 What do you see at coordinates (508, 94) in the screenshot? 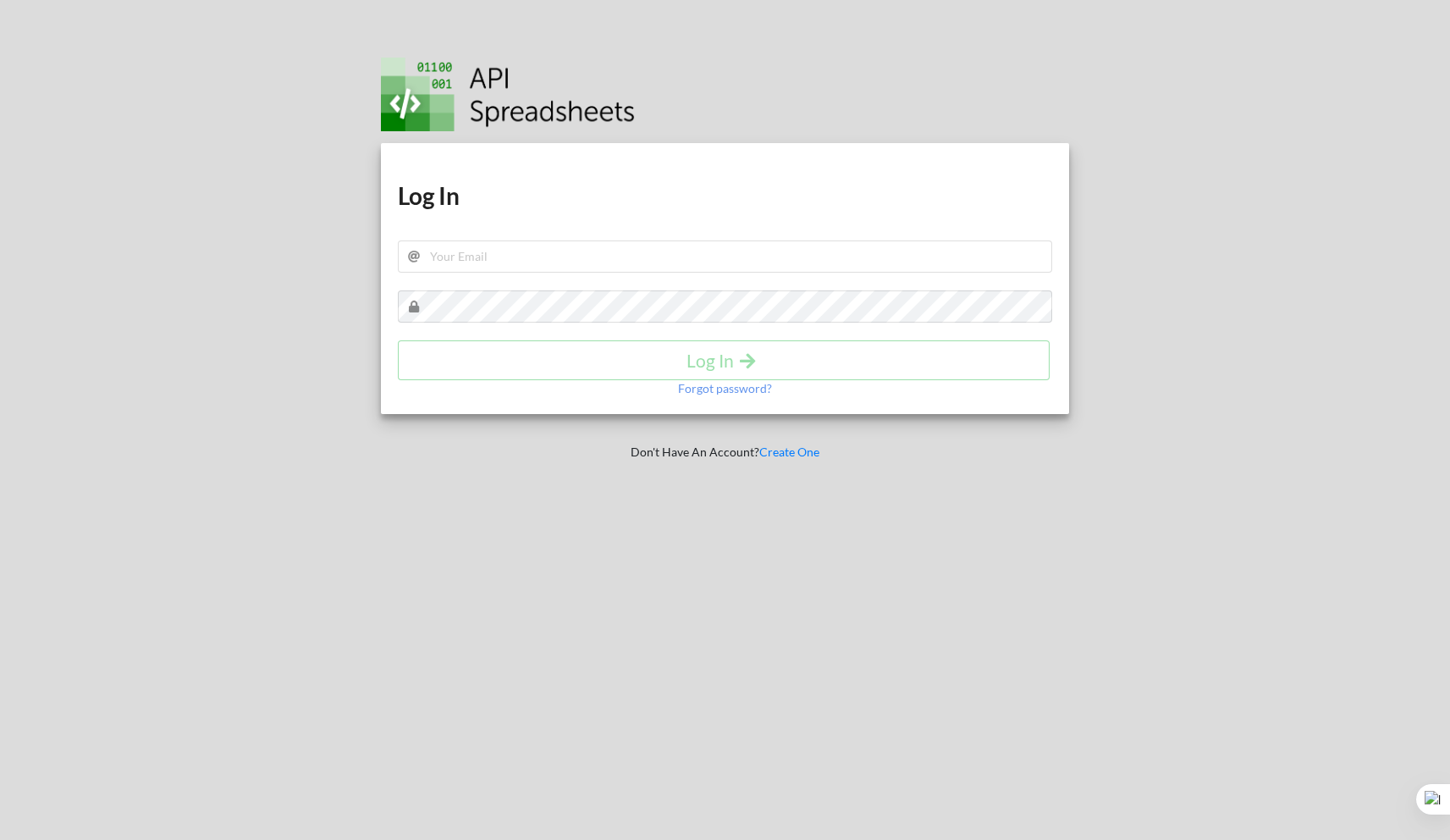
I see `img: Logo.png` at bounding box center [508, 94].